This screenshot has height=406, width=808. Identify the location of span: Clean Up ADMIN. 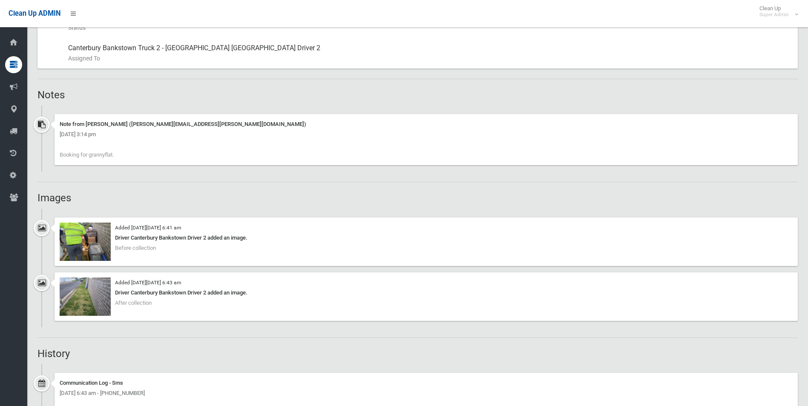
(34, 13).